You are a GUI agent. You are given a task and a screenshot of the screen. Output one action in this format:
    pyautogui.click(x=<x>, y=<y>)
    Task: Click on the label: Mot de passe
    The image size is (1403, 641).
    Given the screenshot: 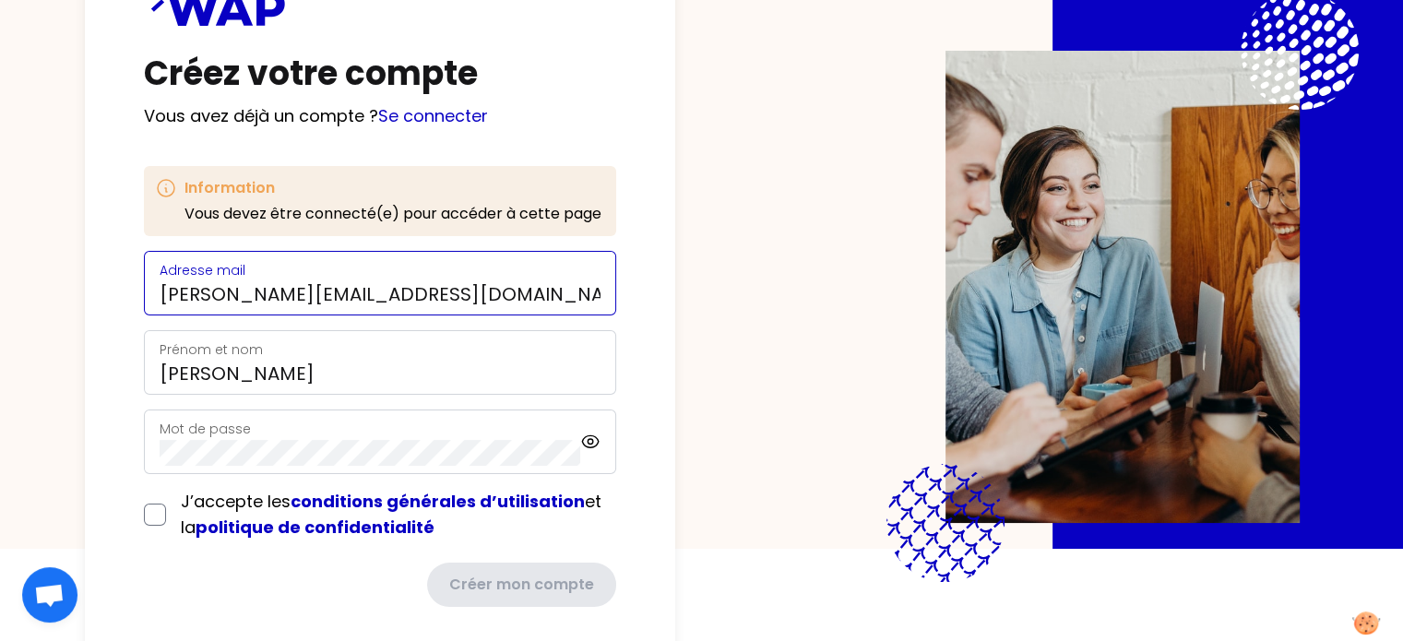 What is the action you would take?
    pyautogui.click(x=205, y=429)
    